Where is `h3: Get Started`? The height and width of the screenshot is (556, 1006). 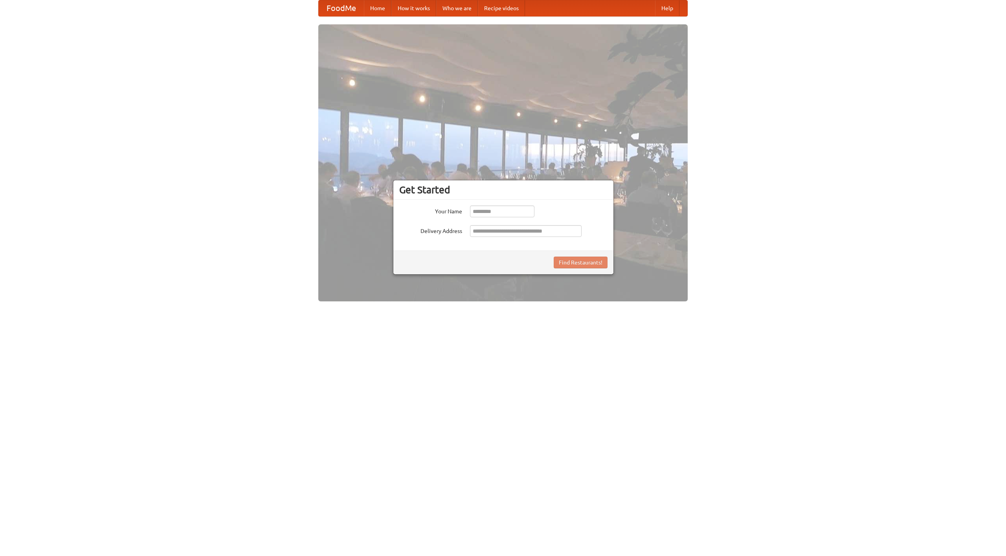
h3: Get Started is located at coordinates (503, 190).